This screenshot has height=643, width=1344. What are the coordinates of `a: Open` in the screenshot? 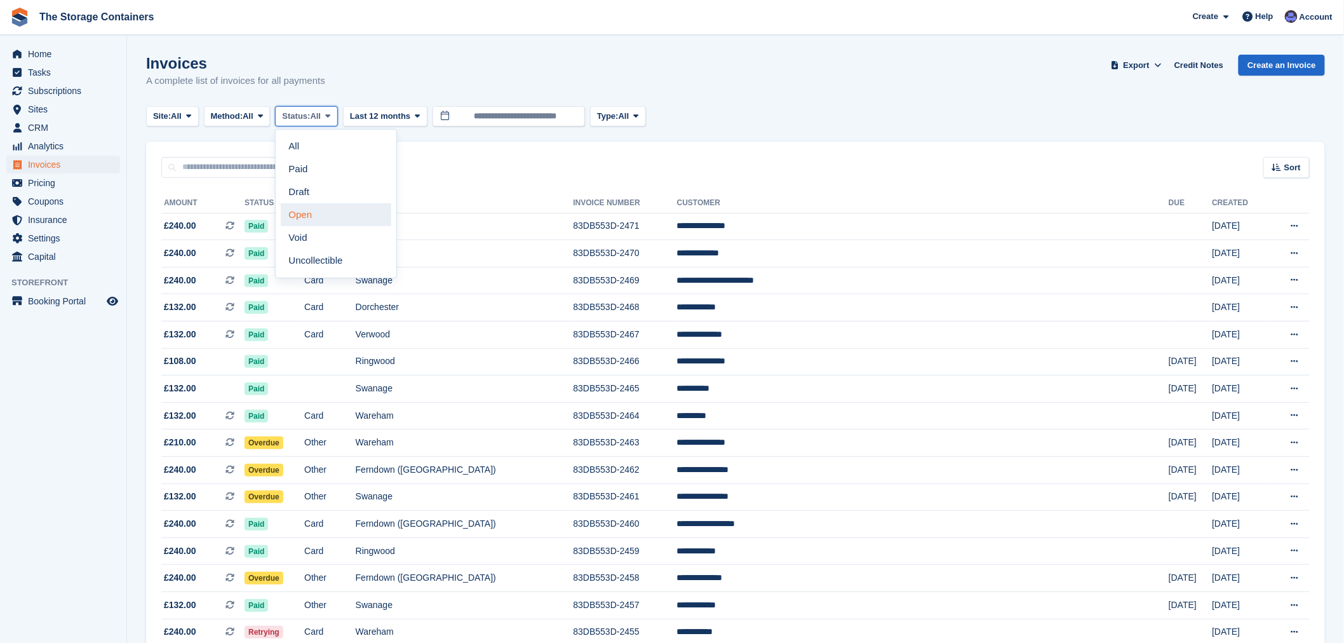 It's located at (336, 215).